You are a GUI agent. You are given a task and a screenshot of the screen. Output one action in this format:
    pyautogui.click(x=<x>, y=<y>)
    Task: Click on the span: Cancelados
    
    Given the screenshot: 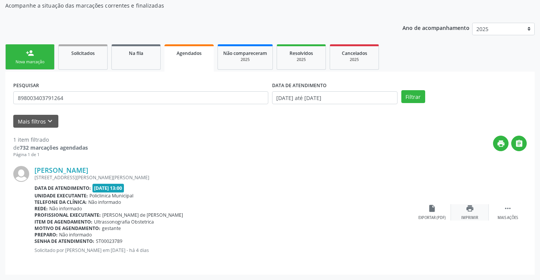 What is the action you would take?
    pyautogui.click(x=354, y=53)
    